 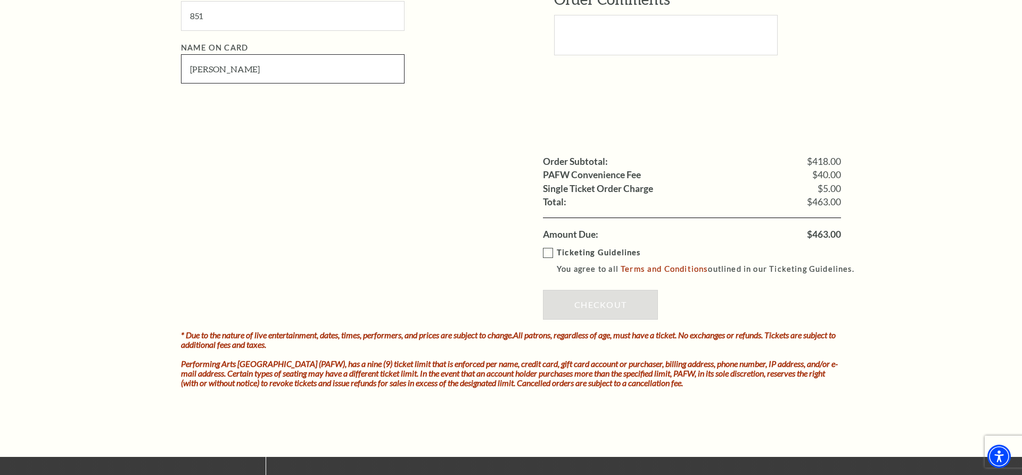 I want to click on i: * Due to the nature of live entertainment, dates, times, performers, and prices are subject to ch..., so click(x=508, y=340).